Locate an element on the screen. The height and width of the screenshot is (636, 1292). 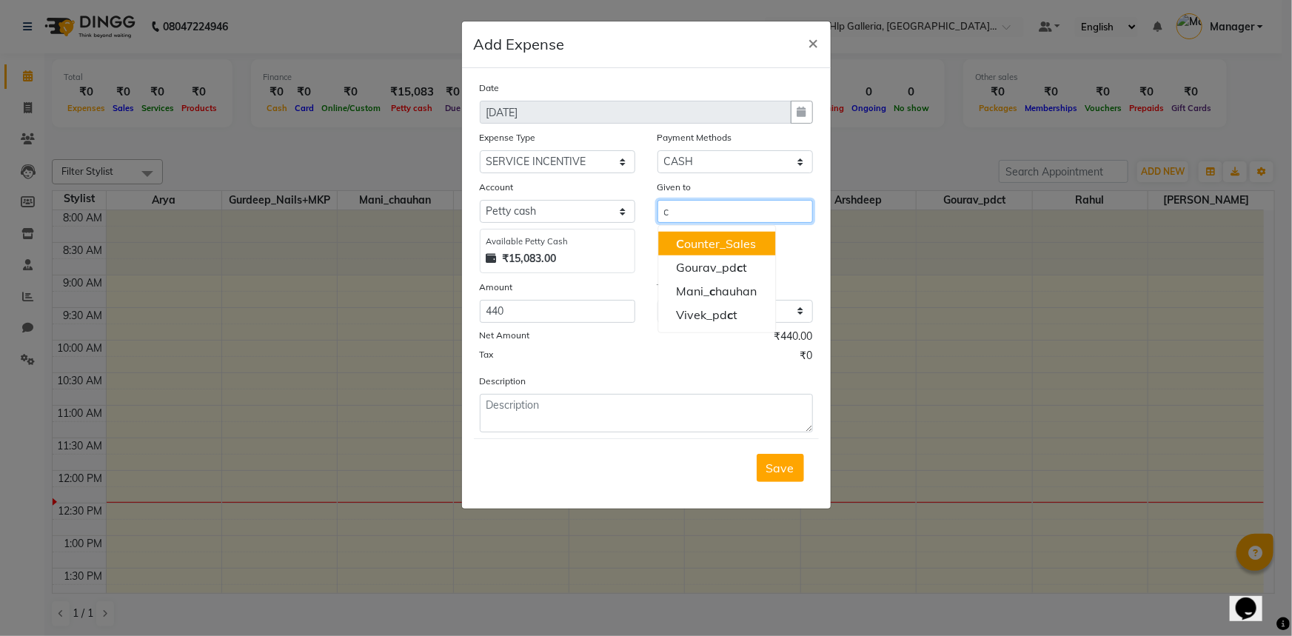
label: Payment Methods is located at coordinates (695, 138).